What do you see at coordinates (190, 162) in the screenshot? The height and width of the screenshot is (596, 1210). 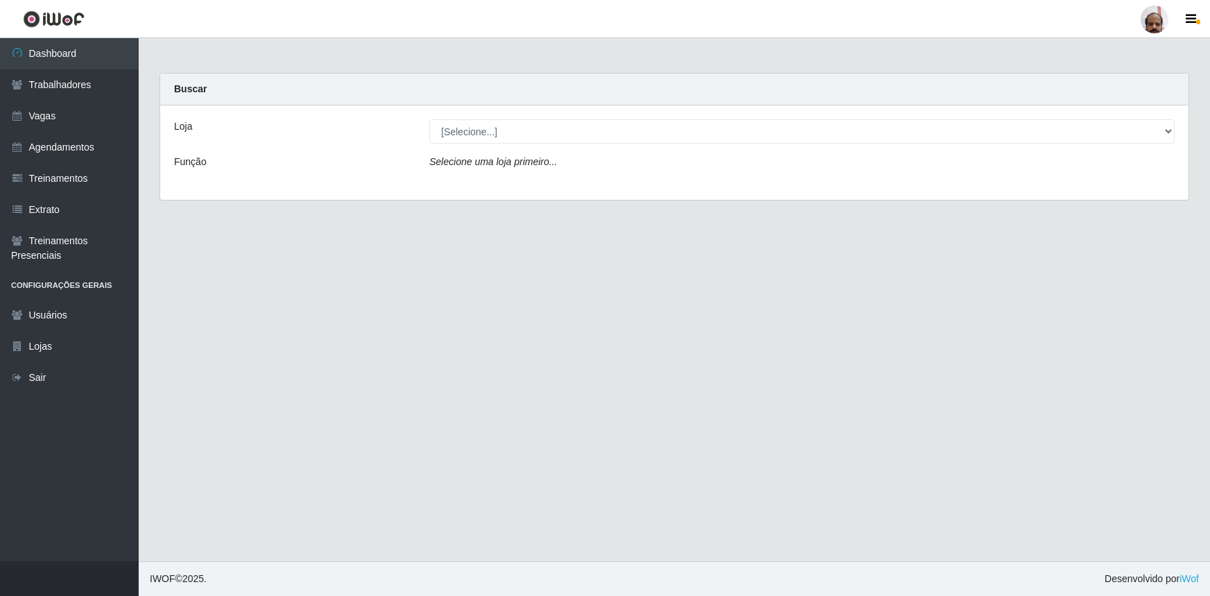 I see `label: Função` at bounding box center [190, 162].